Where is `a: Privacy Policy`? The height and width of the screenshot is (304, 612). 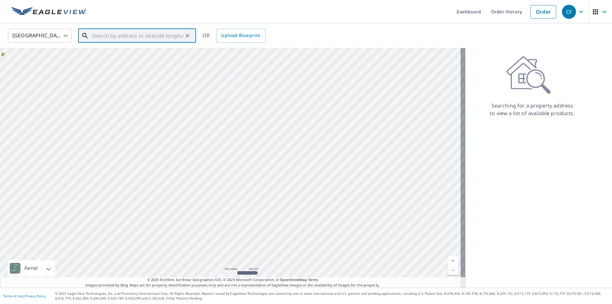
a: Privacy Policy is located at coordinates (35, 296).